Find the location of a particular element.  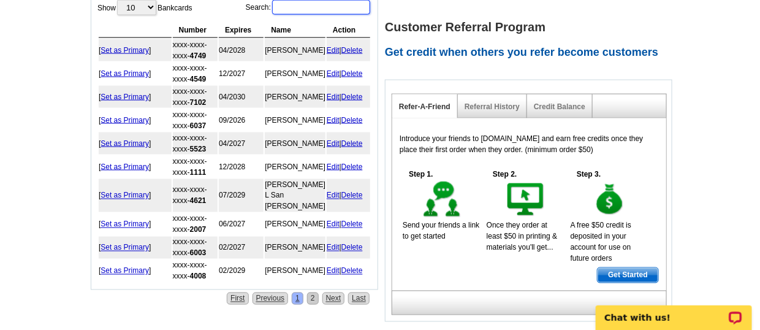

a: Credit Balance is located at coordinates (559, 107).